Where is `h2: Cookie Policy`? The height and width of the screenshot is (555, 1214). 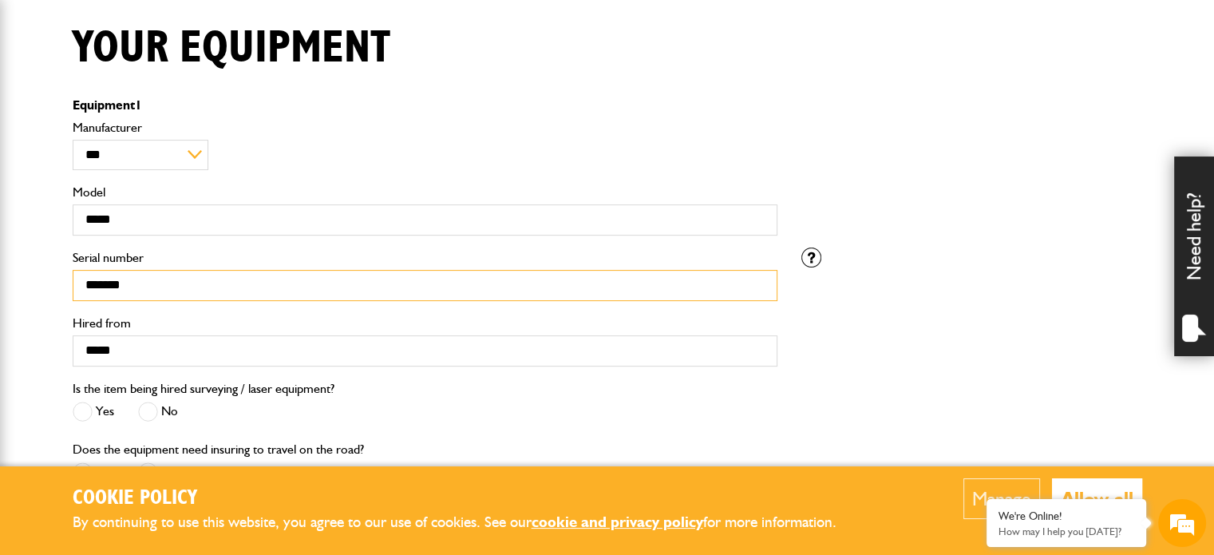 h2: Cookie Policy is located at coordinates (468, 498).